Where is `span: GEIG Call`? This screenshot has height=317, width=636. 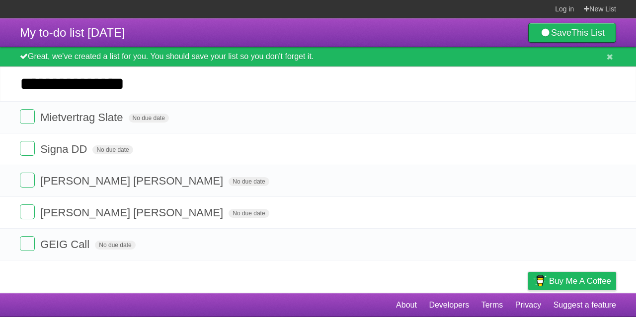 span: GEIG Call is located at coordinates (66, 244).